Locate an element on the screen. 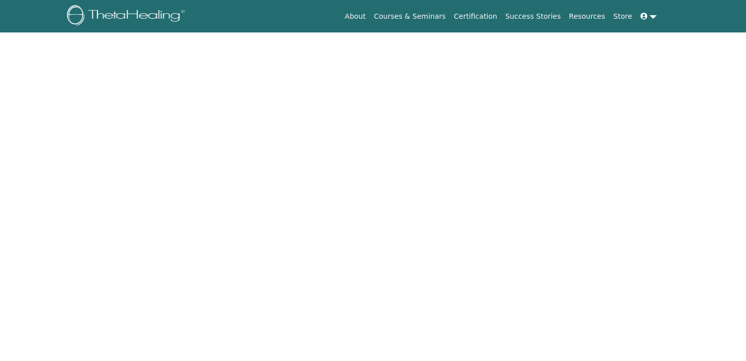  a: Courses & Seminars is located at coordinates (410, 16).